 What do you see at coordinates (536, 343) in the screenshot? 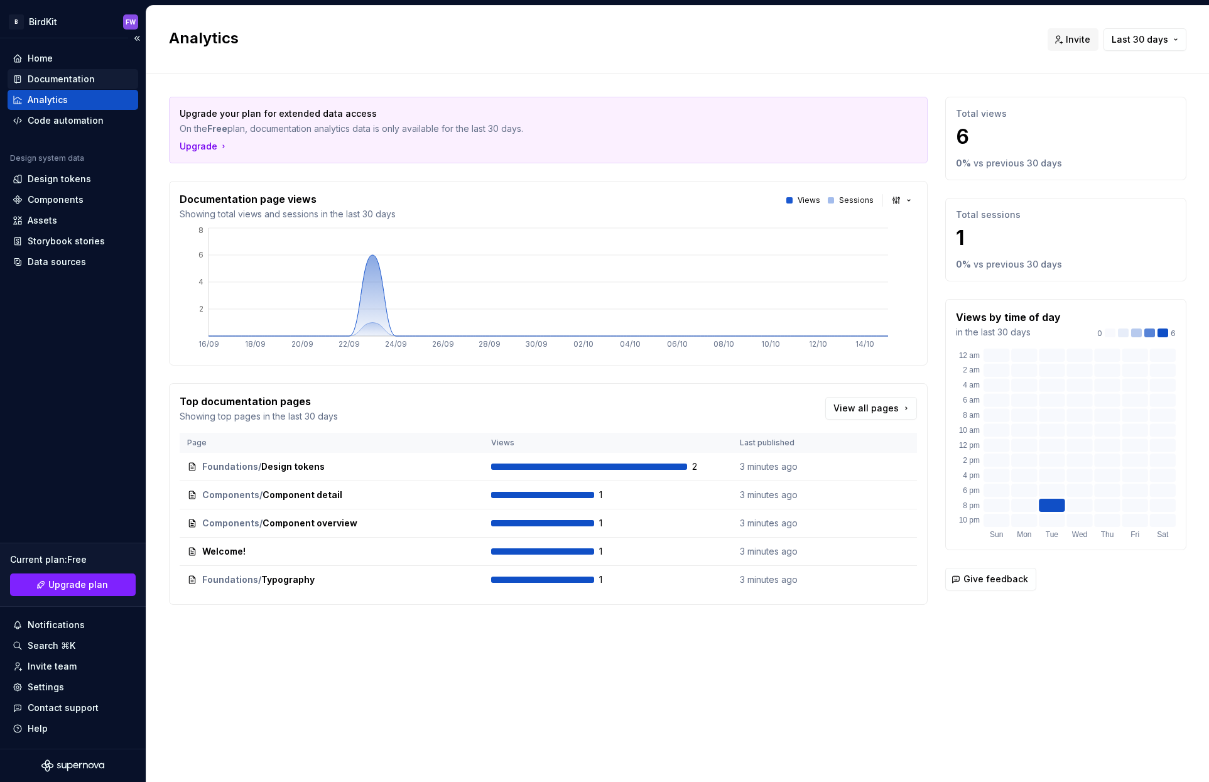
I see `tspan: 30/09` at bounding box center [536, 343].